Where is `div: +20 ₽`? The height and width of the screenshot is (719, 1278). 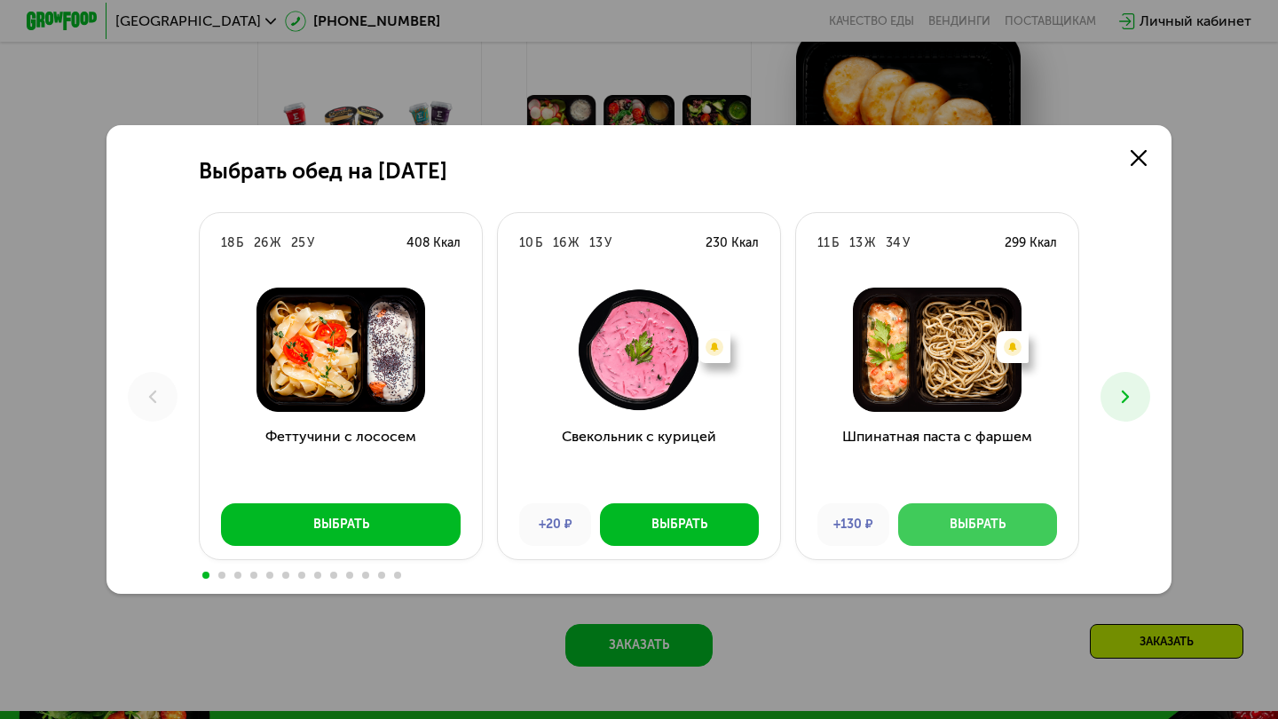
div: +20 ₽ is located at coordinates (555, 524).